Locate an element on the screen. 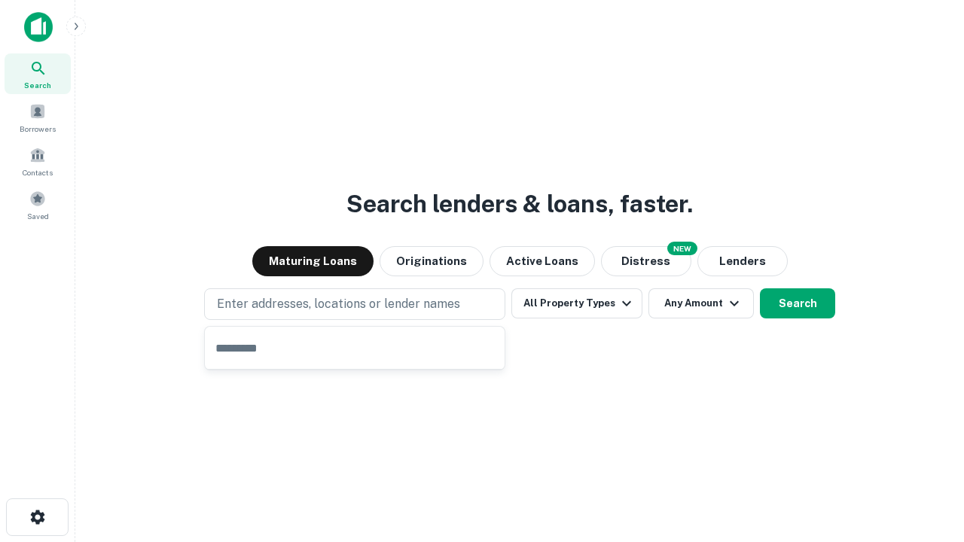 The image size is (964, 542). button: Lenders is located at coordinates (743, 261).